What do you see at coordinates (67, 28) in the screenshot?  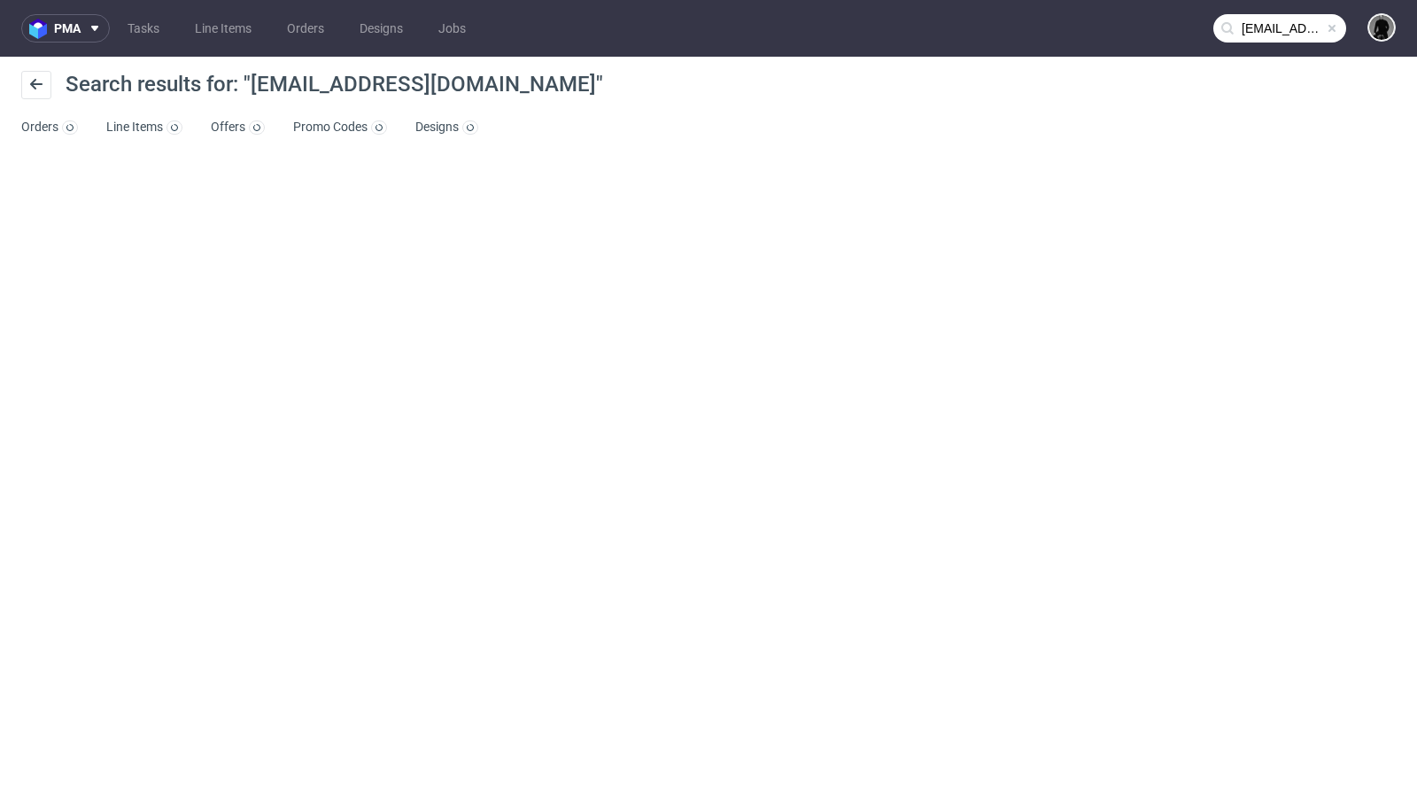 I see `span: pma` at bounding box center [67, 28].